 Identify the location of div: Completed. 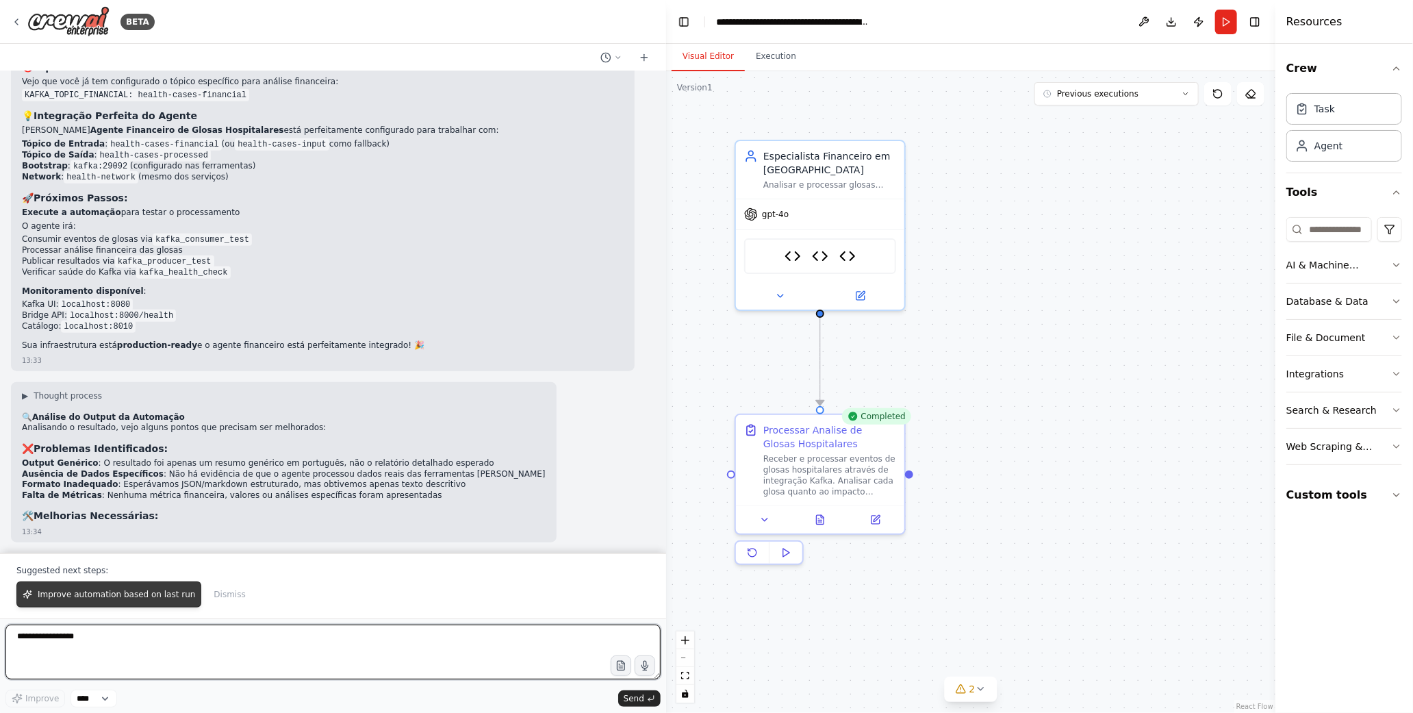
(876, 416).